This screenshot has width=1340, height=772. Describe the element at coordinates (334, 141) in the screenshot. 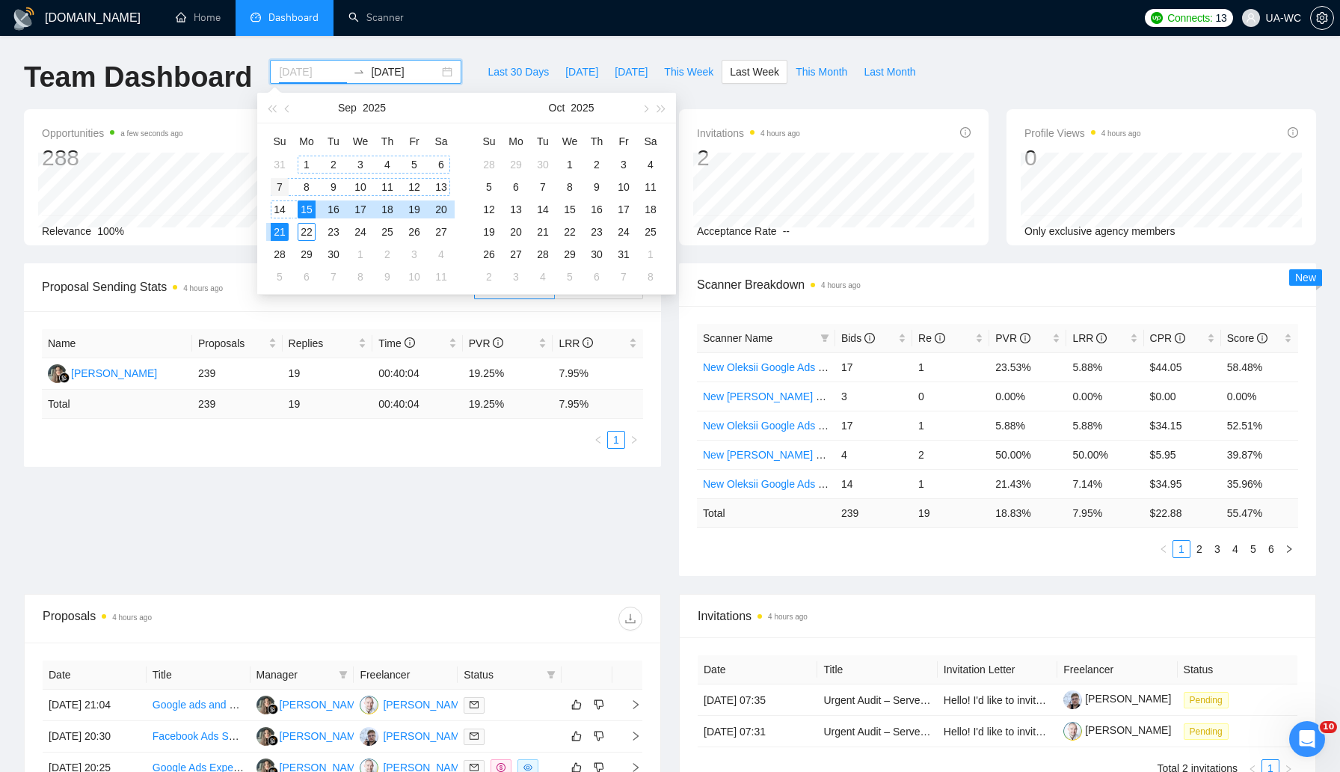

I see `th: Tu` at that location.